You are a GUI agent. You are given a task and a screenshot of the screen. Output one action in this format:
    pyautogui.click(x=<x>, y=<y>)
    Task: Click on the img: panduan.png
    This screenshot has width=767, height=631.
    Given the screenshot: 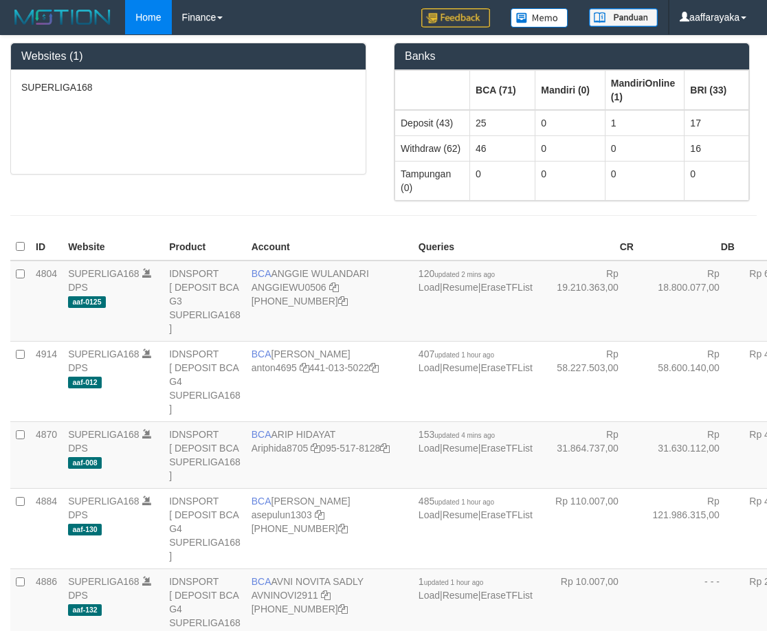 What is the action you would take?
    pyautogui.click(x=623, y=17)
    